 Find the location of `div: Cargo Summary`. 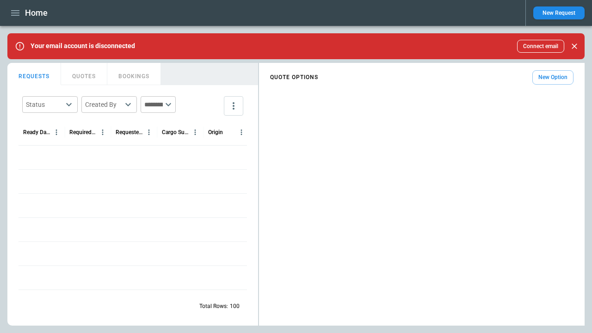

div: Cargo Summary is located at coordinates (175, 132).